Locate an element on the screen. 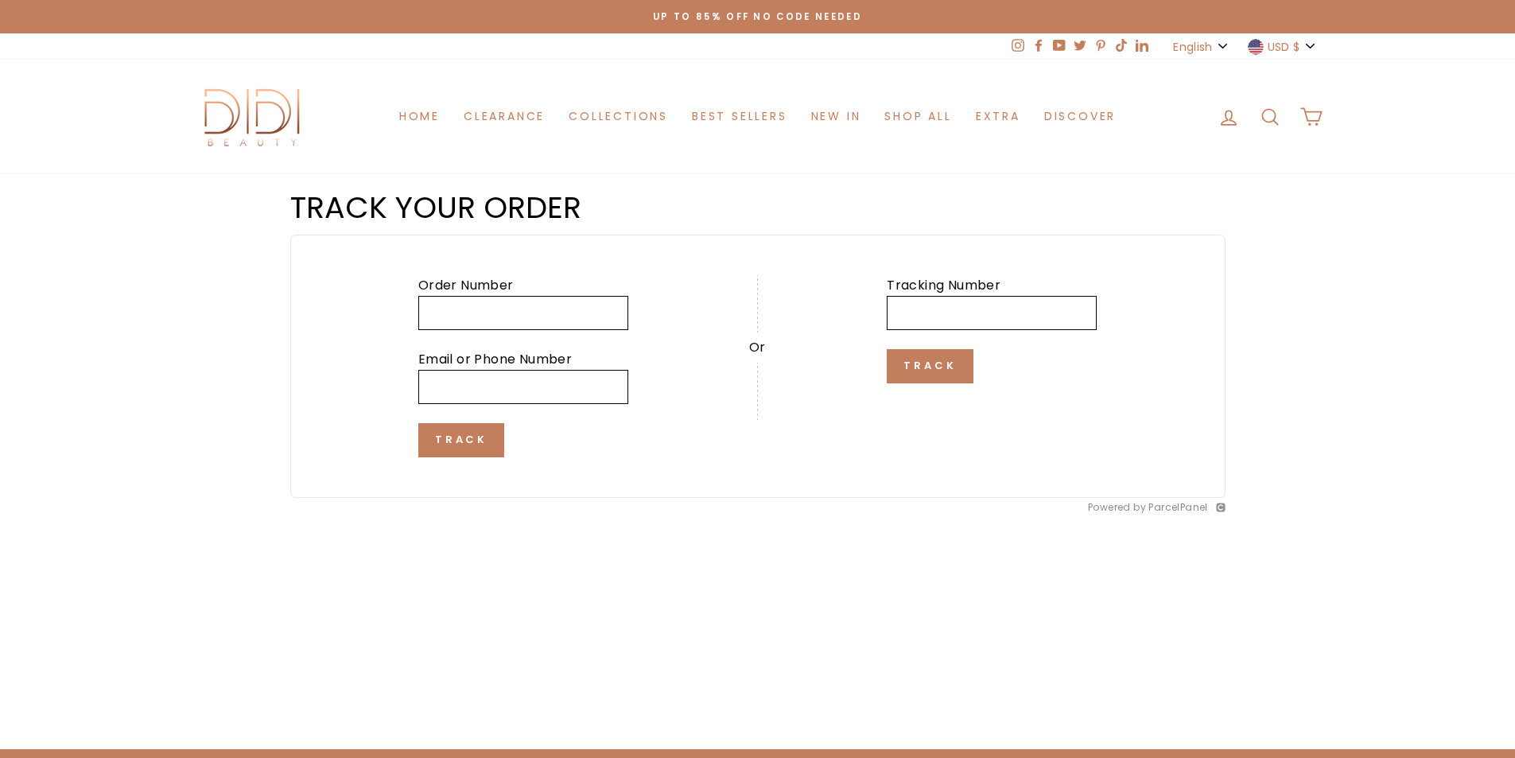  span: USD $ is located at coordinates (1283, 47).